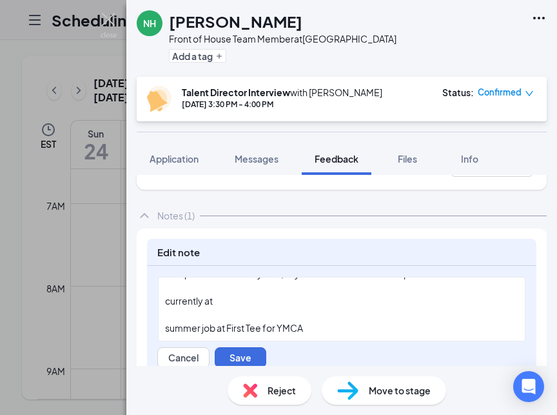  Describe the element at coordinates (458, 92) in the screenshot. I see `div: Status :` at that location.